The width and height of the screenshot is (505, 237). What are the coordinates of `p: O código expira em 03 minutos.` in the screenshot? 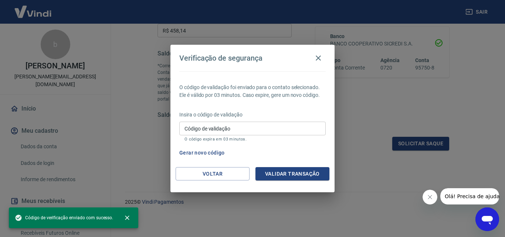 It's located at (252, 139).